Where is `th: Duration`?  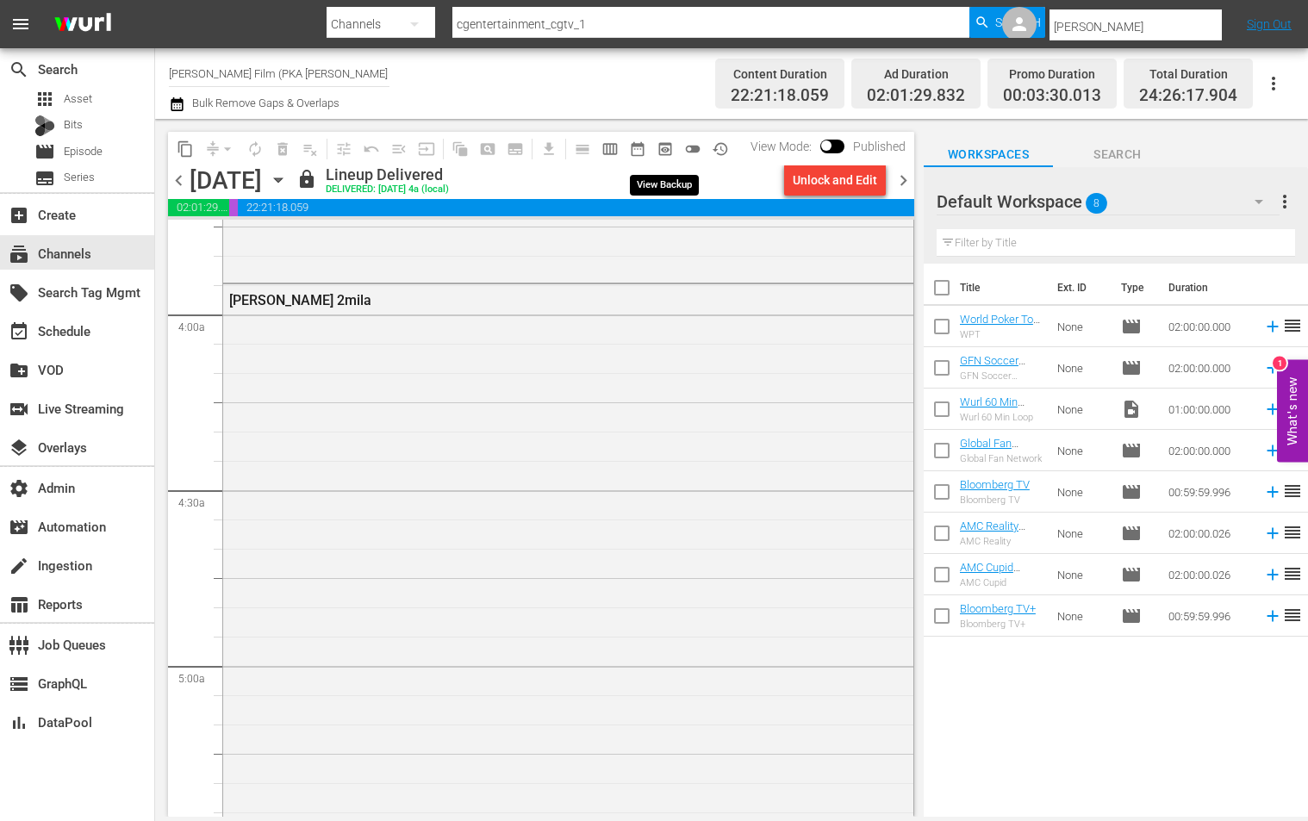 th: Duration is located at coordinates (1210, 288).